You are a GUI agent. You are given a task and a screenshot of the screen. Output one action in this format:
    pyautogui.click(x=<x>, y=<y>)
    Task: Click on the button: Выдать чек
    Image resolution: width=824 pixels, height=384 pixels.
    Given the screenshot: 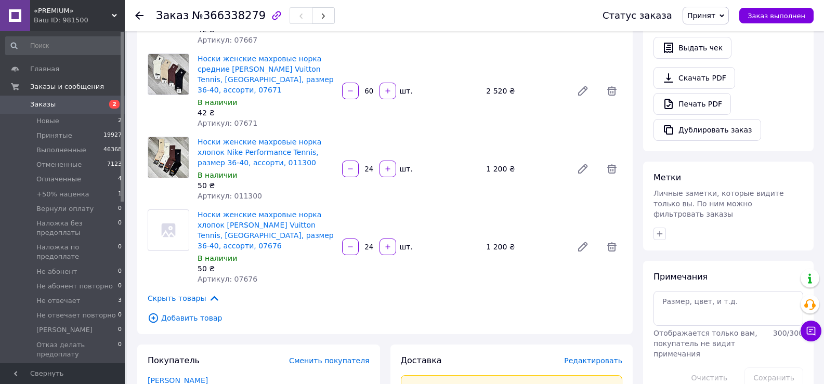 What is the action you would take?
    pyautogui.click(x=692, y=48)
    